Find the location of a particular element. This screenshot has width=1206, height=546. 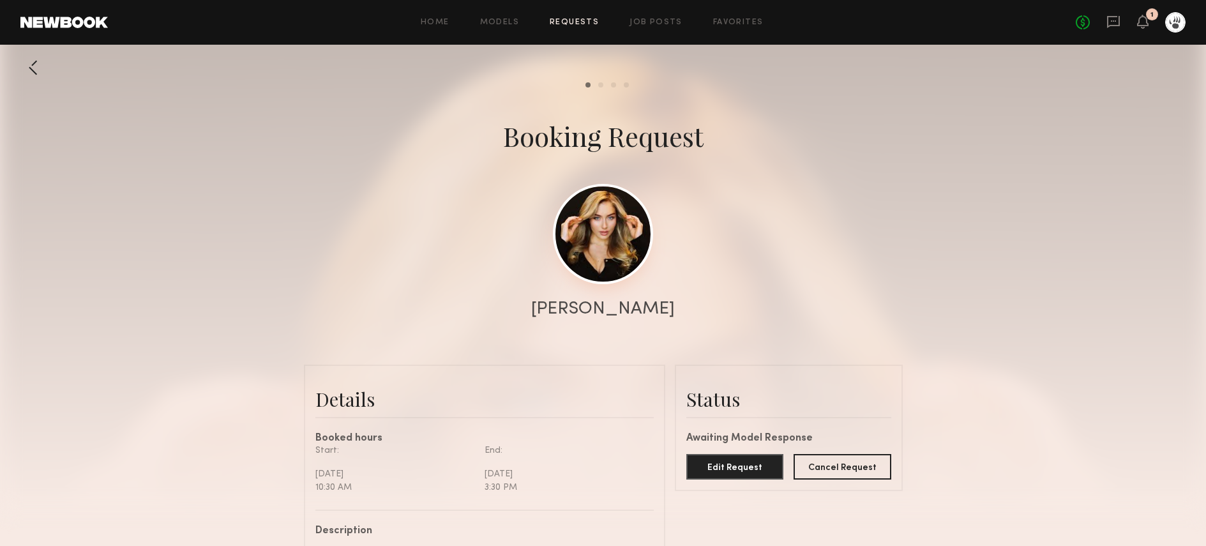

div: Start: is located at coordinates (395, 450).